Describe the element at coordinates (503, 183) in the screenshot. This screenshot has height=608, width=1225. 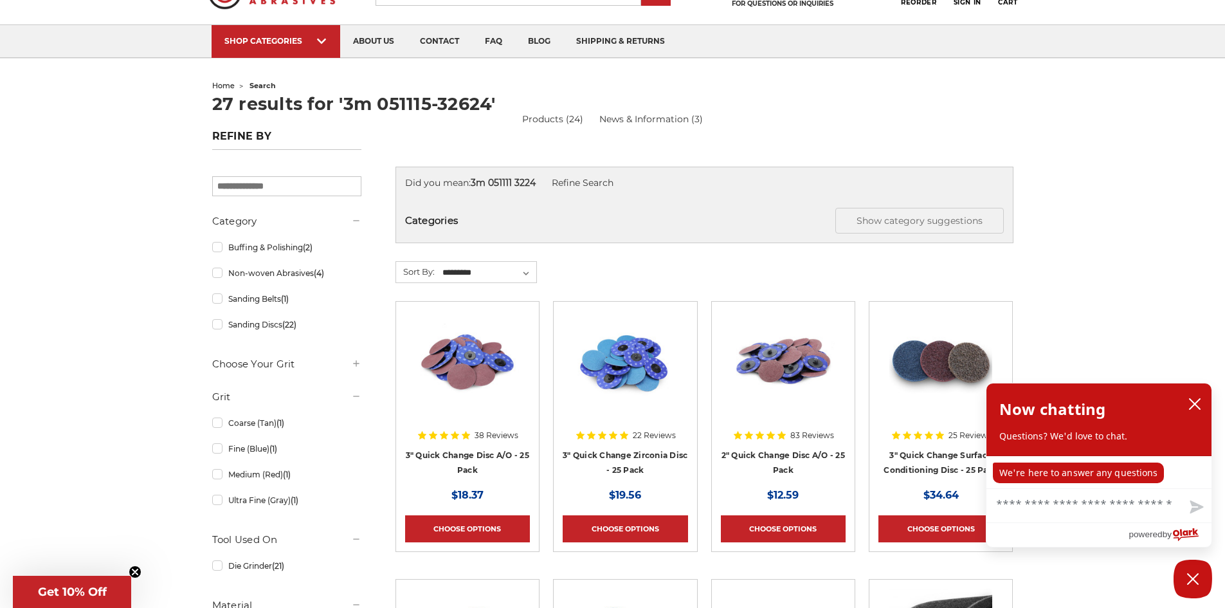
I see `strong: 3m 051111 3224` at that location.